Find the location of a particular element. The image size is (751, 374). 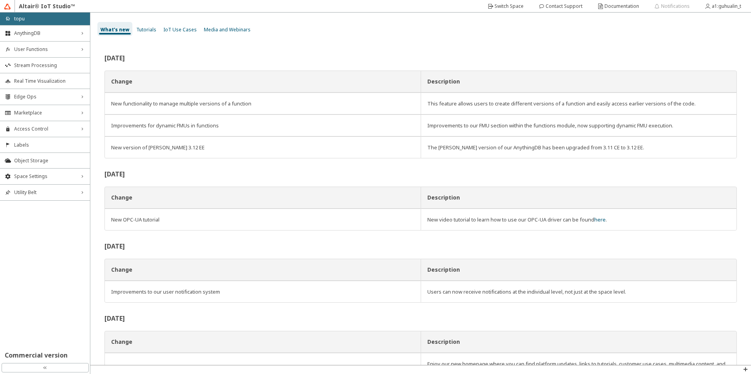

span: Access Control is located at coordinates (45, 129).